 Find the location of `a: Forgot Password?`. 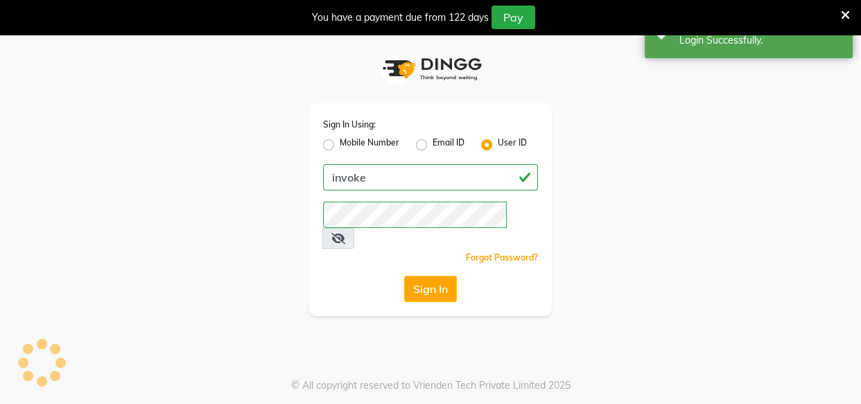

a: Forgot Password? is located at coordinates (502, 257).